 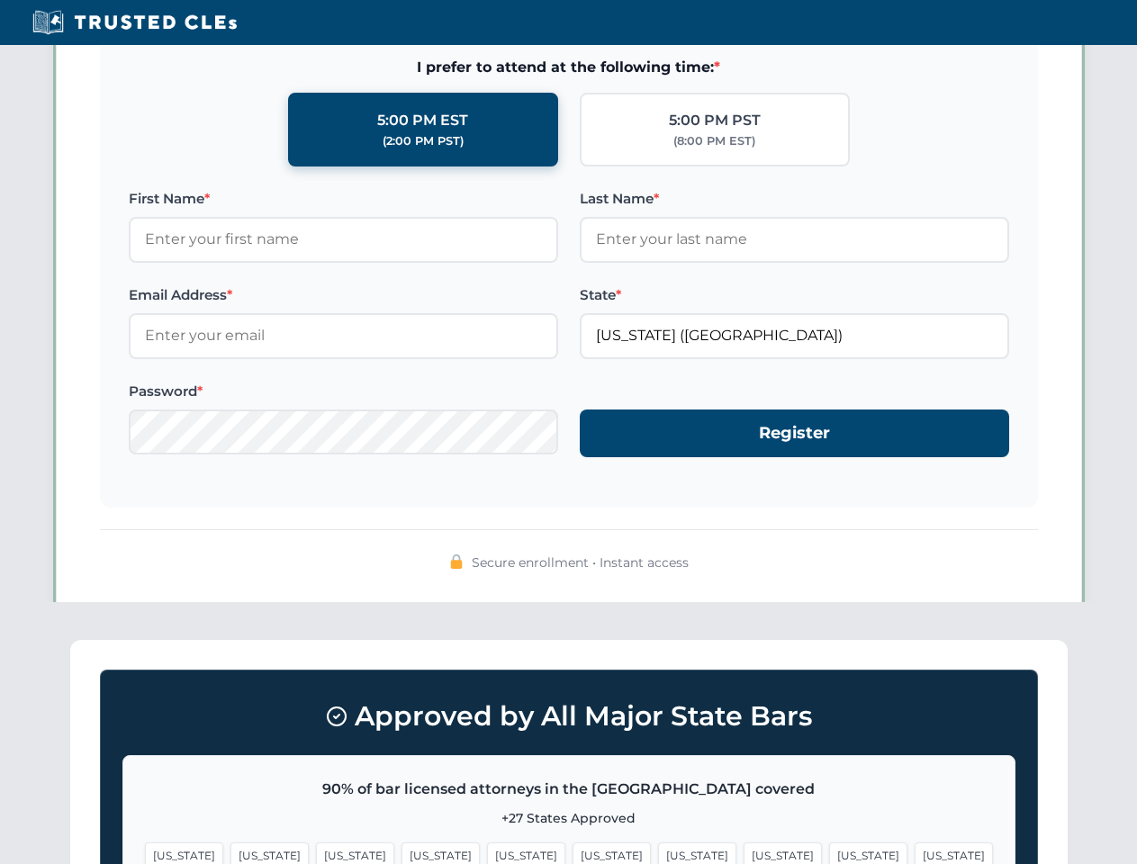 What do you see at coordinates (794, 295) in the screenshot?
I see `label: State` at bounding box center [794, 295].